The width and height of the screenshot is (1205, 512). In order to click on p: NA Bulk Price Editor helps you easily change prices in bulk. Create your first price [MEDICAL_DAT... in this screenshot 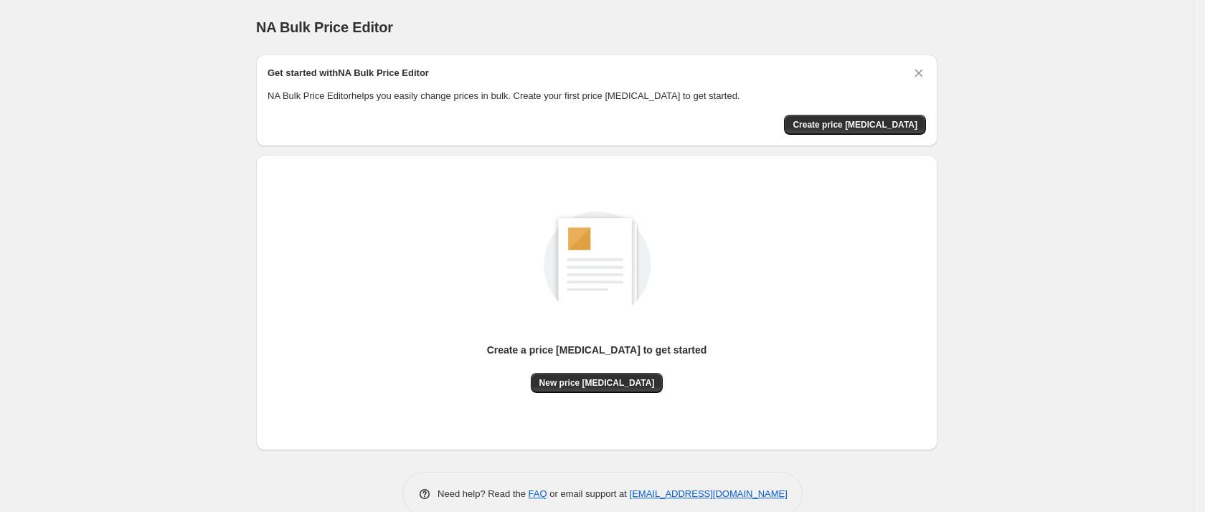, I will do `click(597, 96)`.